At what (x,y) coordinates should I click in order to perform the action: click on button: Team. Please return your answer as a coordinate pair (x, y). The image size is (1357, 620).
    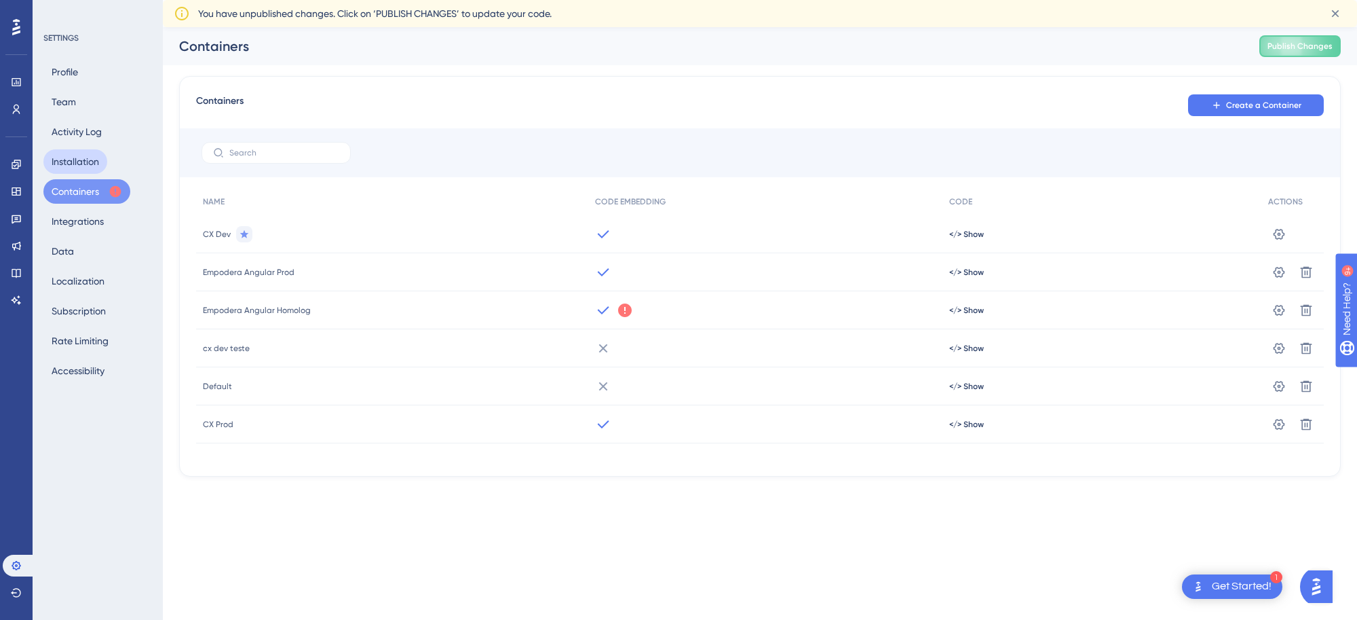
    Looking at the image, I should click on (64, 102).